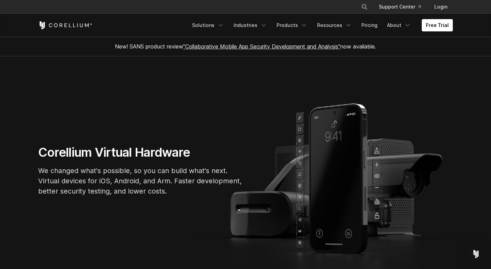 Image resolution: width=491 pixels, height=269 pixels. I want to click on a: Industries, so click(250, 25).